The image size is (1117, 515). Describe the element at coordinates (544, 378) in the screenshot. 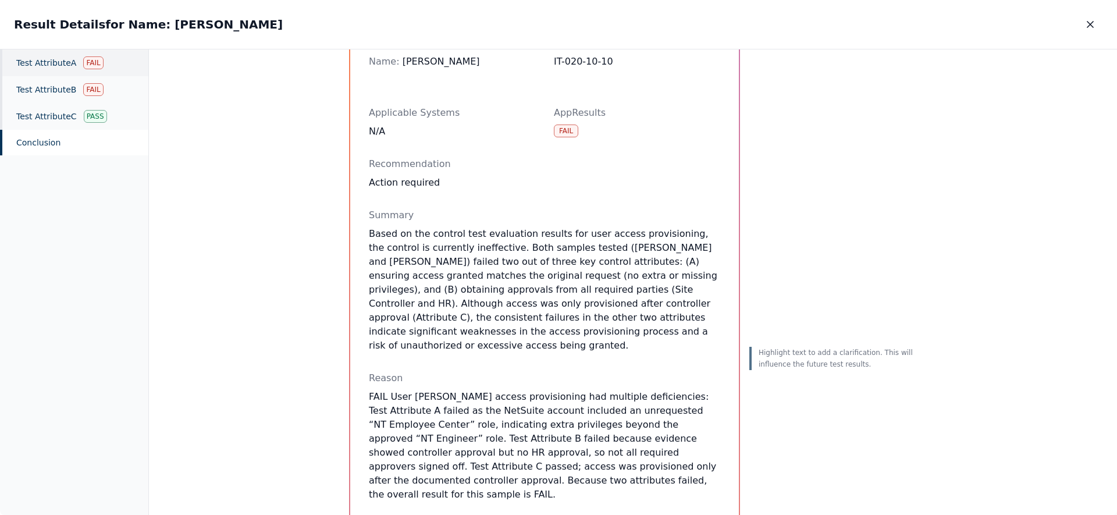

I see `p: Reason` at that location.